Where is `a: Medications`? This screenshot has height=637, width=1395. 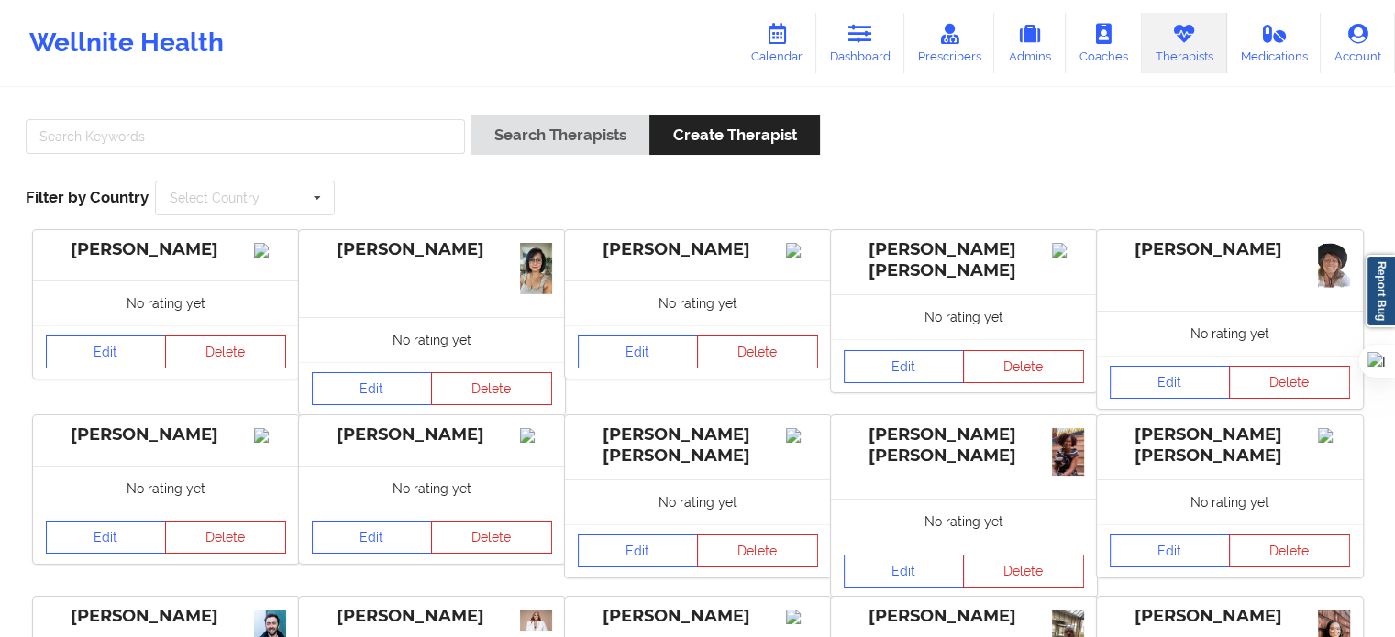 a: Medications is located at coordinates (1274, 43).